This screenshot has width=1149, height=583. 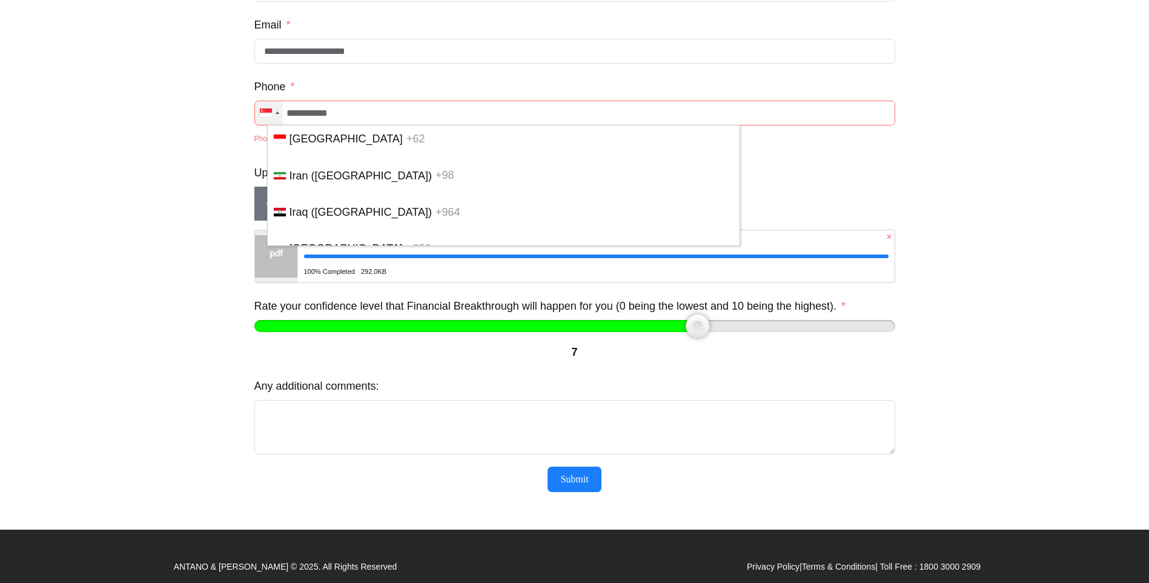 I want to click on a: Terms & Conditions, so click(x=838, y=566).